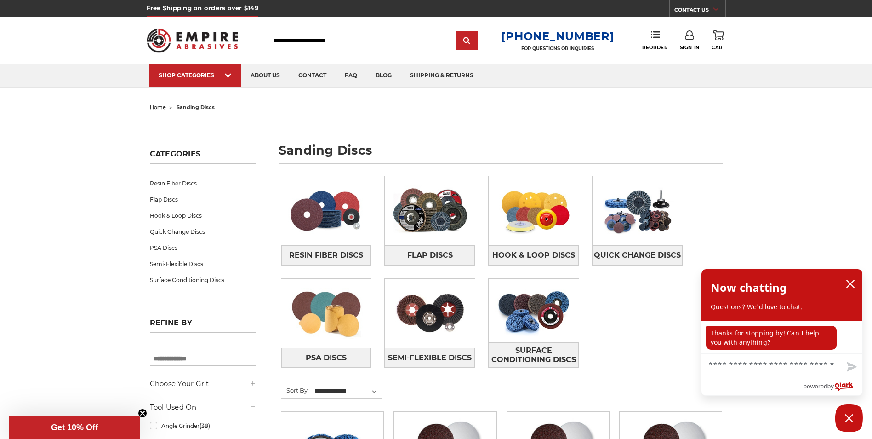 The height and width of the screenshot is (439, 872). What do you see at coordinates (295, 390) in the screenshot?
I see `label: Sort By:` at bounding box center [295, 390].